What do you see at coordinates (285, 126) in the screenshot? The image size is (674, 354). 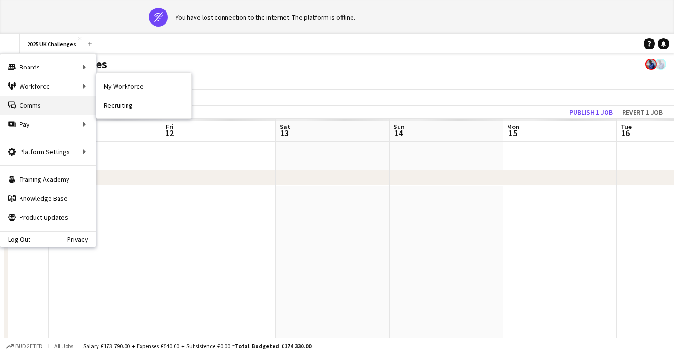 I see `span: Sat` at bounding box center [285, 126].